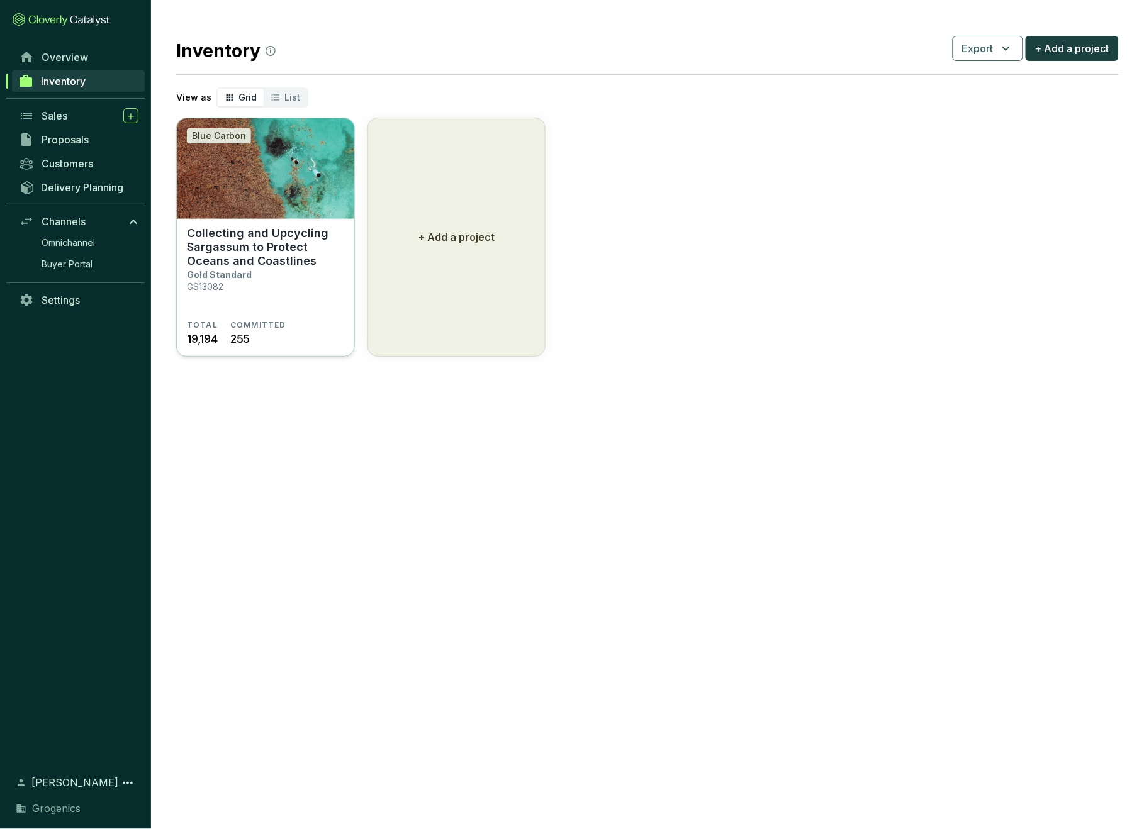 This screenshot has height=829, width=1144. What do you see at coordinates (202, 338) in the screenshot?
I see `span: 19,194` at bounding box center [202, 338].